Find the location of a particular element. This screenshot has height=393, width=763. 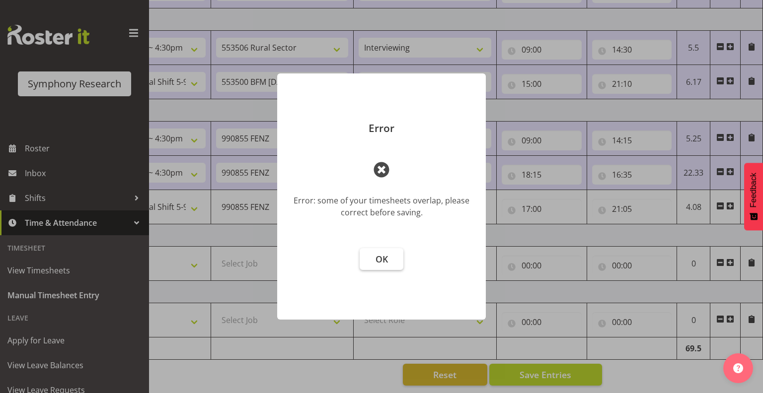

button: Feedback - Show survey is located at coordinates (753, 197).